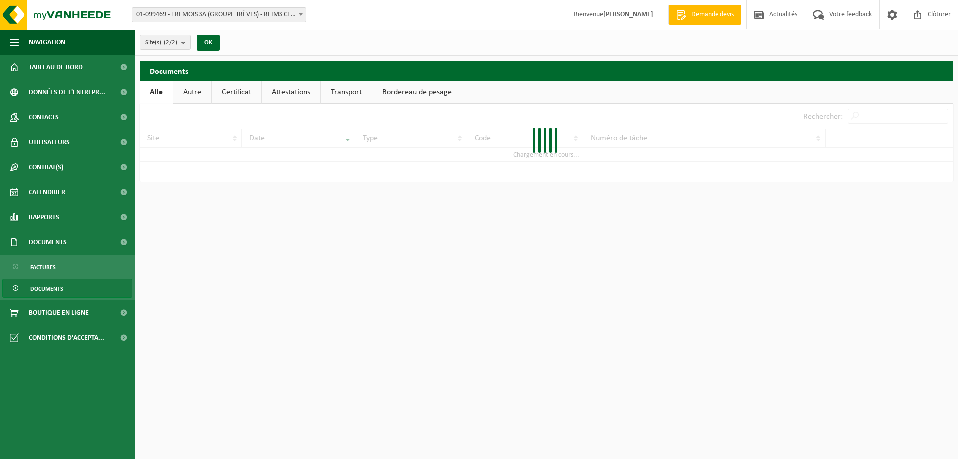 The height and width of the screenshot is (459, 958). Describe the element at coordinates (49, 142) in the screenshot. I see `span: Utilisateurs` at that location.